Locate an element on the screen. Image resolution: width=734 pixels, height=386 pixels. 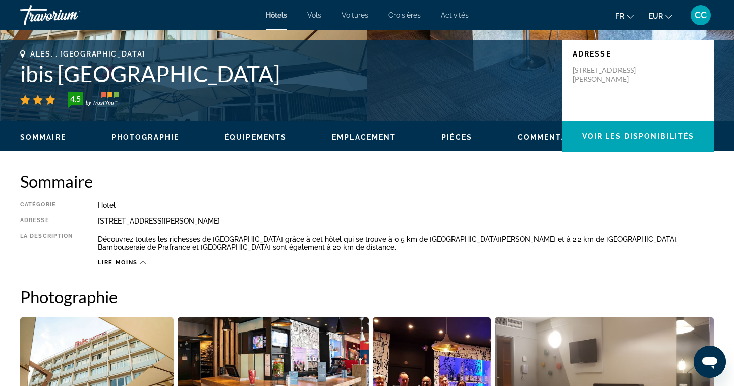
img: trustyou-badge-hor.svg is located at coordinates (93, 100).